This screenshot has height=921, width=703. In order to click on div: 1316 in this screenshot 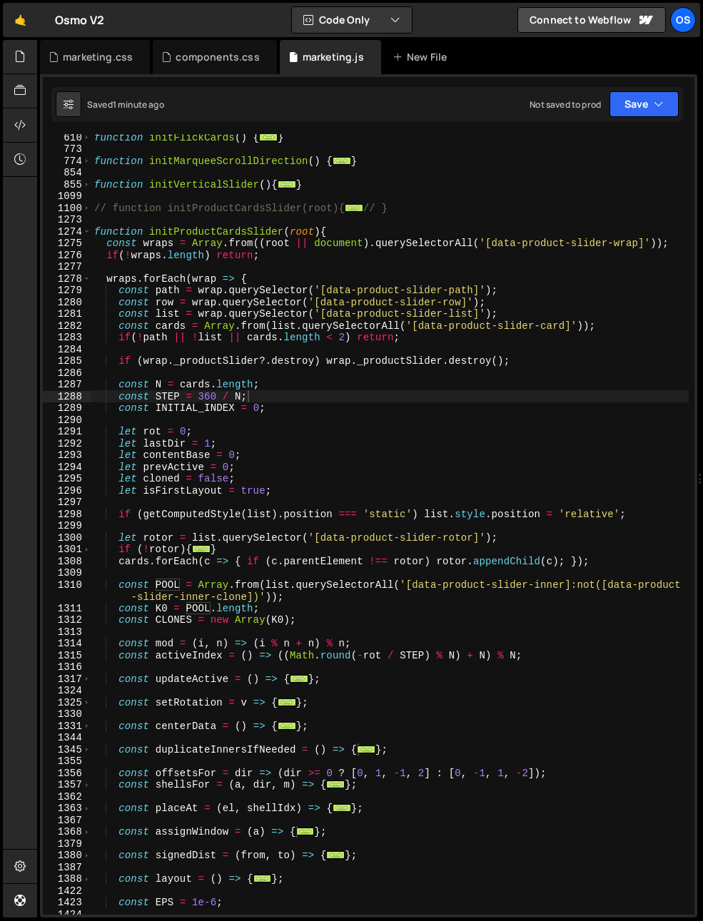, I will do `click(67, 667)`.